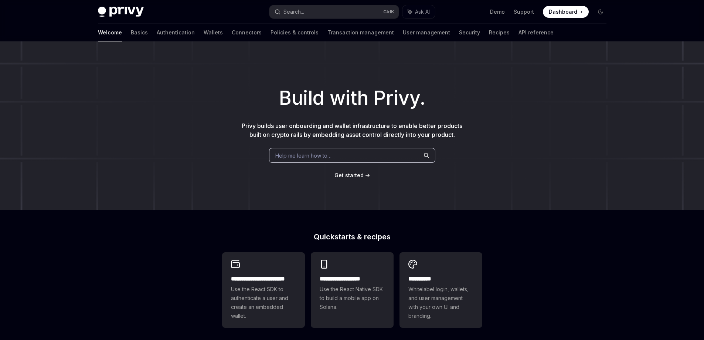  Describe the element at coordinates (247, 33) in the screenshot. I see `a: Connectors` at that location.